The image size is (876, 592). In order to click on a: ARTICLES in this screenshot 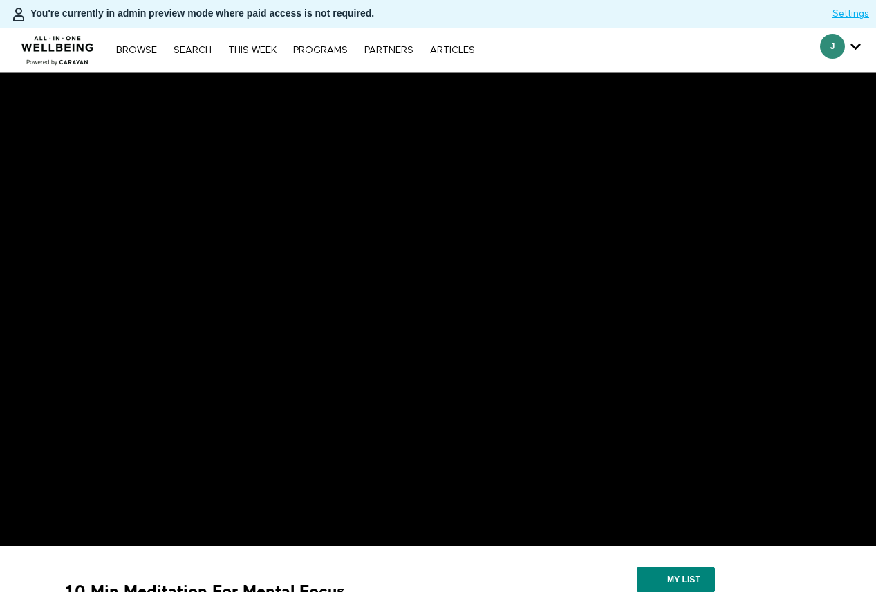, I will do `click(452, 50)`.